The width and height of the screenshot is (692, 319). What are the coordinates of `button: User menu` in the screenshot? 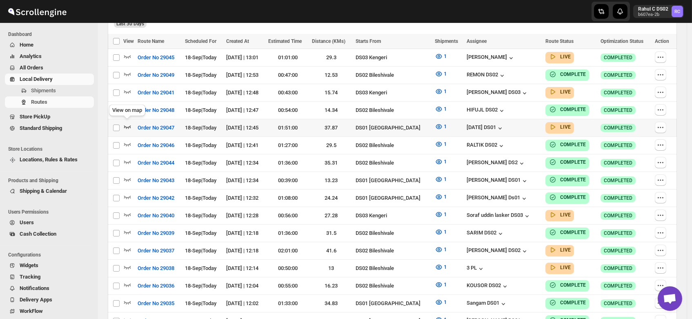 It's located at (659, 11).